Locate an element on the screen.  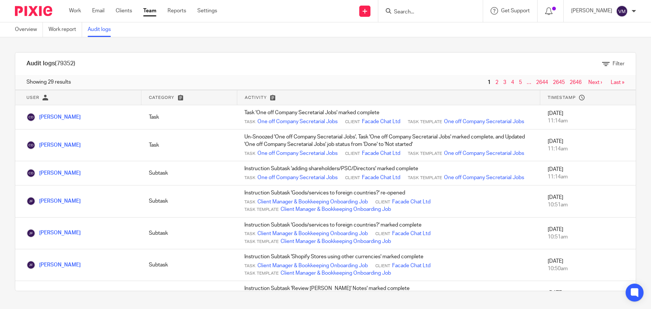
nav: pager is located at coordinates (555, 82).